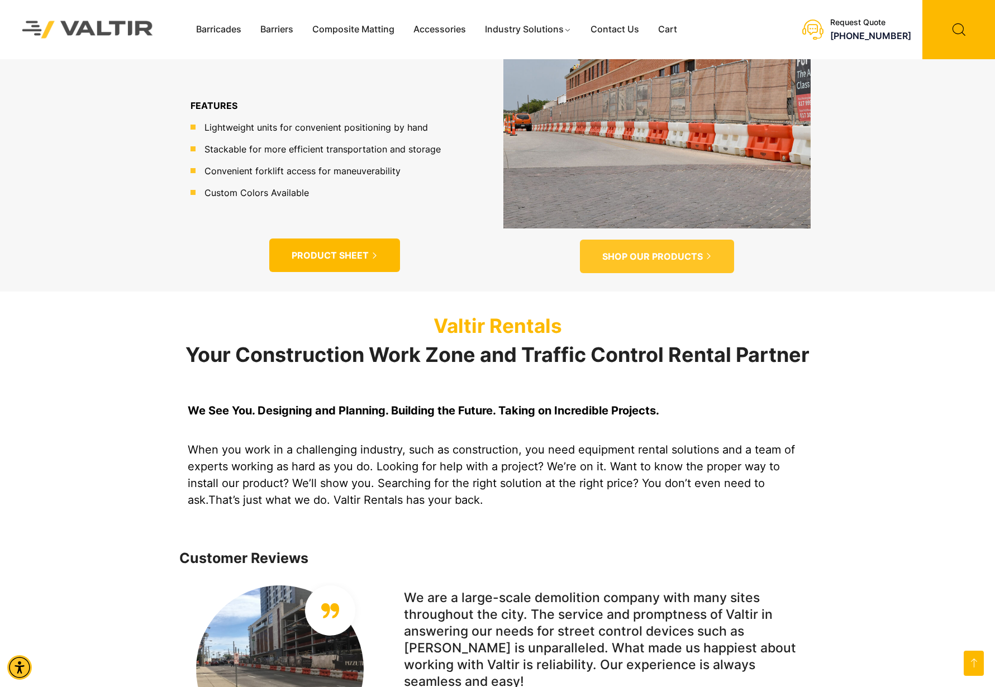 This screenshot has height=687, width=995. What do you see at coordinates (657, 256) in the screenshot?
I see `a: SHOP OUR PRODUCTS` at bounding box center [657, 256].